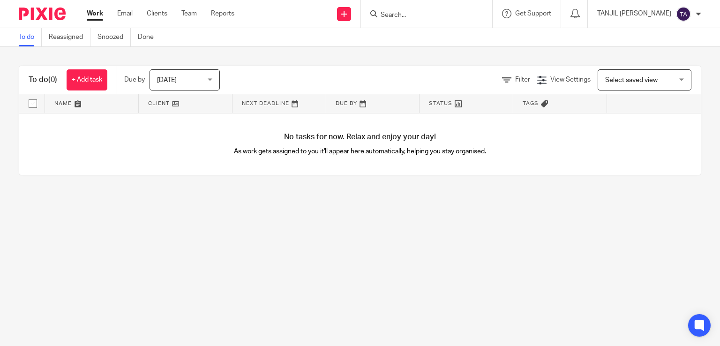  What do you see at coordinates (223, 14) in the screenshot?
I see `a: Reports` at bounding box center [223, 14].